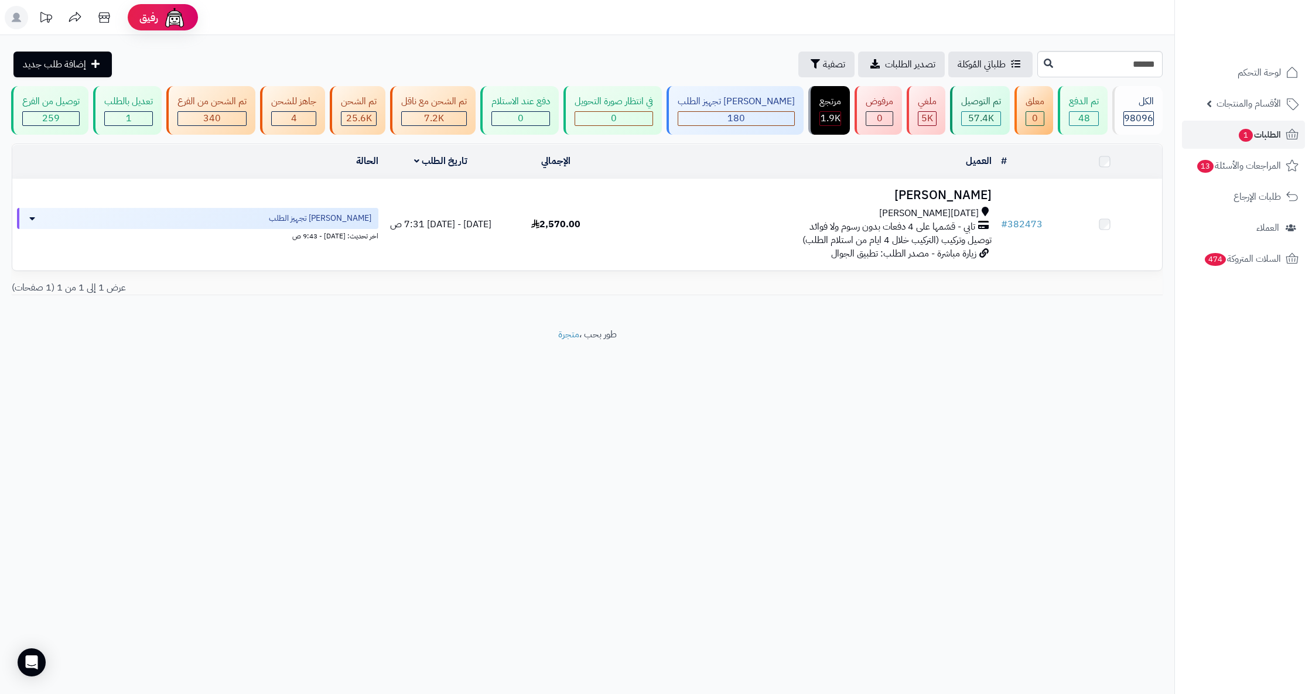 This screenshot has width=1312, height=694. What do you see at coordinates (830, 118) in the screenshot?
I see `span: 1.9K` at bounding box center [830, 118].